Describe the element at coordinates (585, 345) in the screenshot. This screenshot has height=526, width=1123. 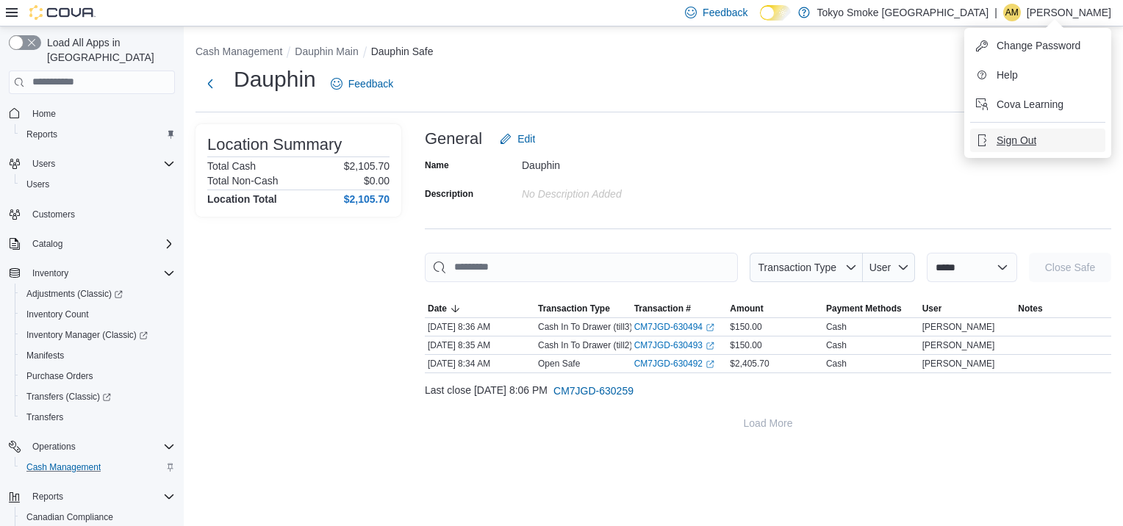
I see `p: Cash In To Drawer (till2)` at that location.